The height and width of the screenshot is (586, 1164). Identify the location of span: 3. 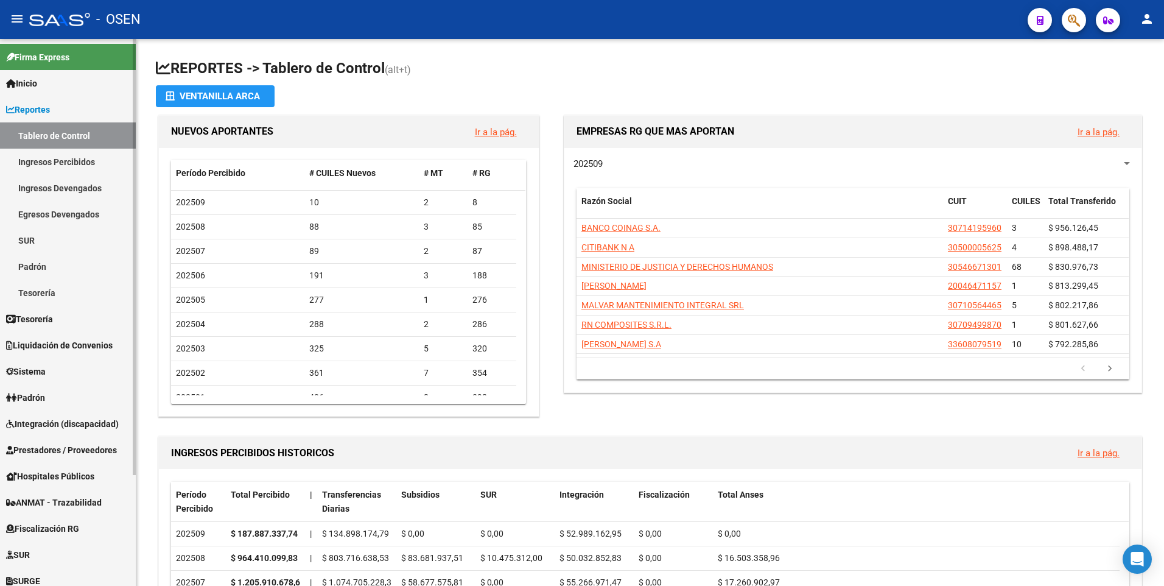
(1014, 228).